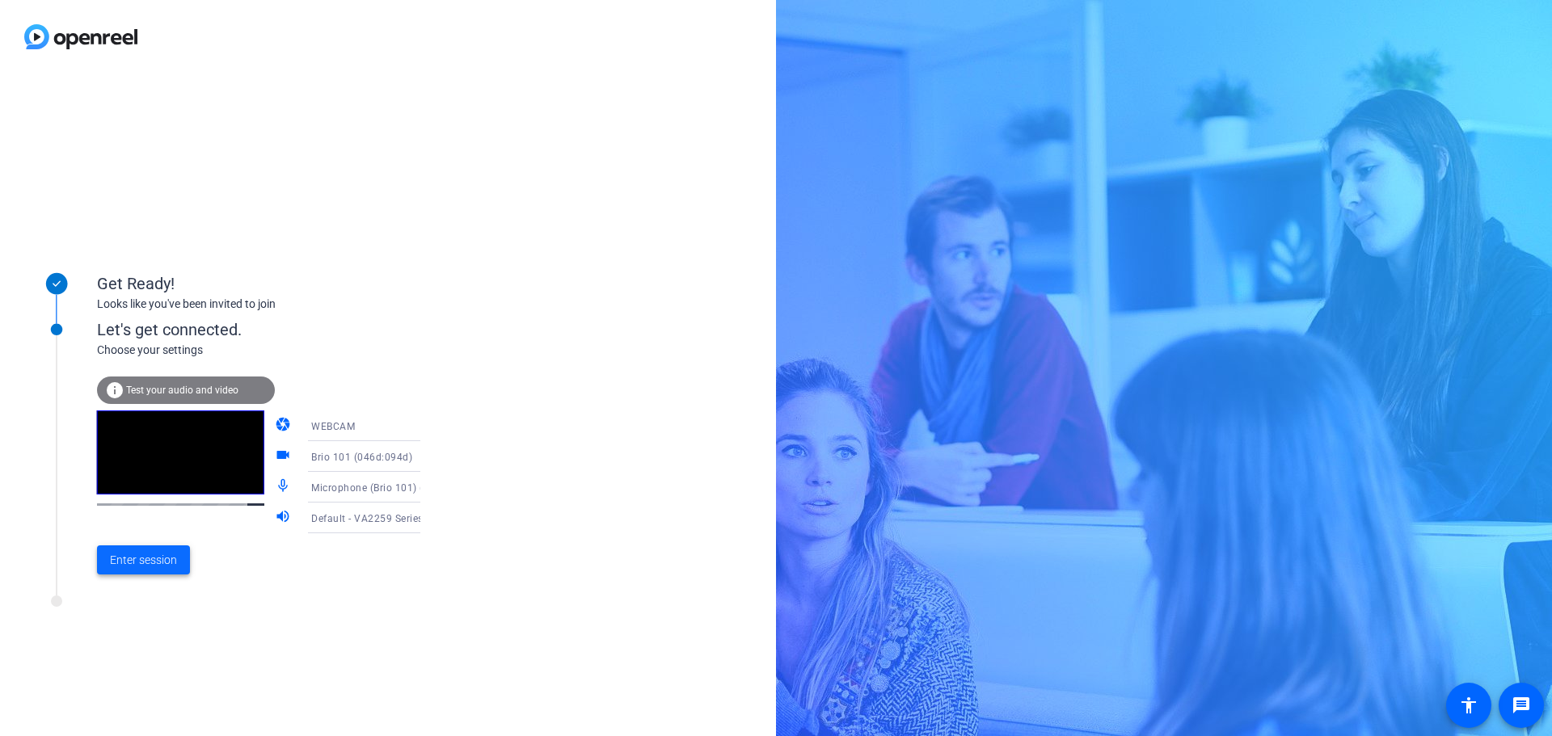 The width and height of the screenshot is (1552, 736). What do you see at coordinates (285, 518) in the screenshot?
I see `mat-icon: volume_up` at bounding box center [285, 518].